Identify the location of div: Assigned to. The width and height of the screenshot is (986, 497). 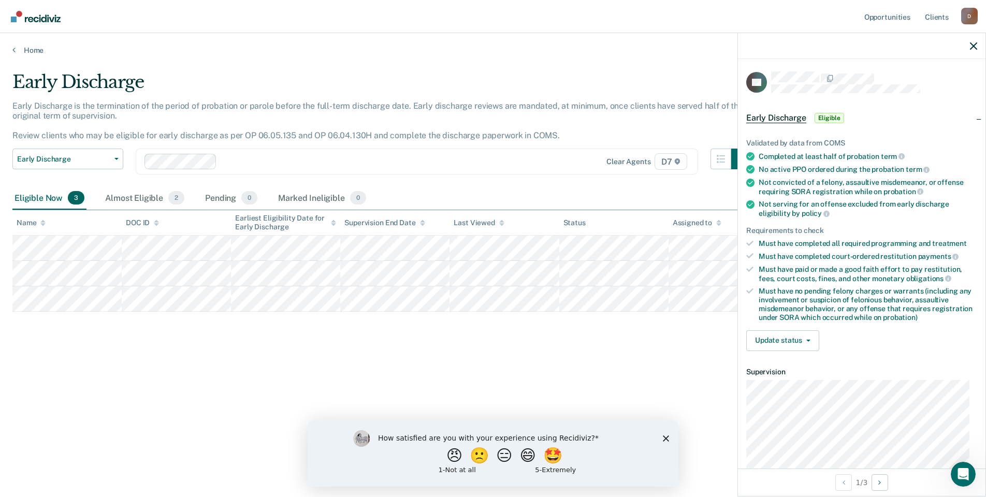
(697, 223).